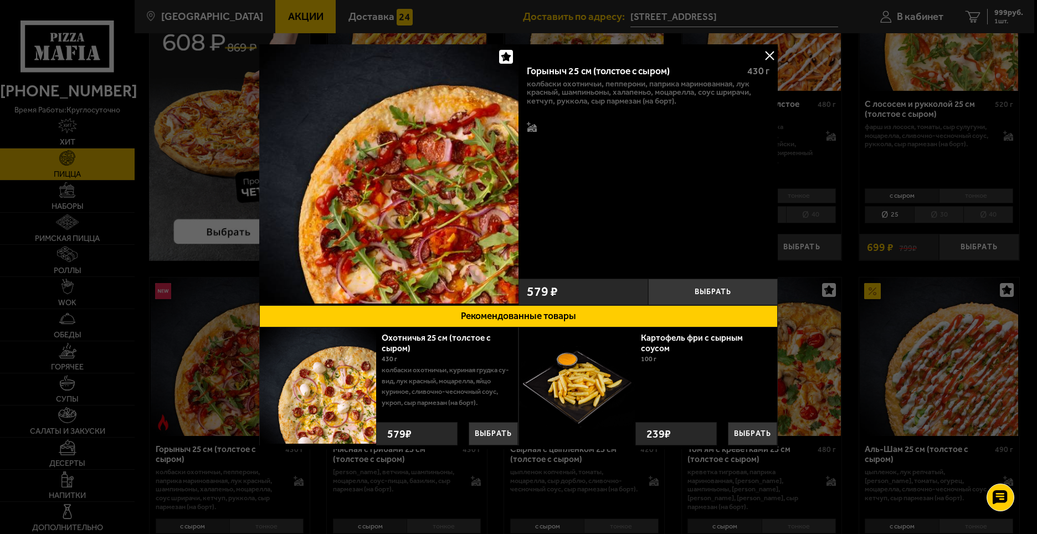 Image resolution: width=1037 pixels, height=534 pixels. Describe the element at coordinates (445, 386) in the screenshot. I see `p: колбаски охотничьи, куриная грудка су-вид, лук красный, моцарелла, яйцо куриное, сливочно-чесночн...` at that location.